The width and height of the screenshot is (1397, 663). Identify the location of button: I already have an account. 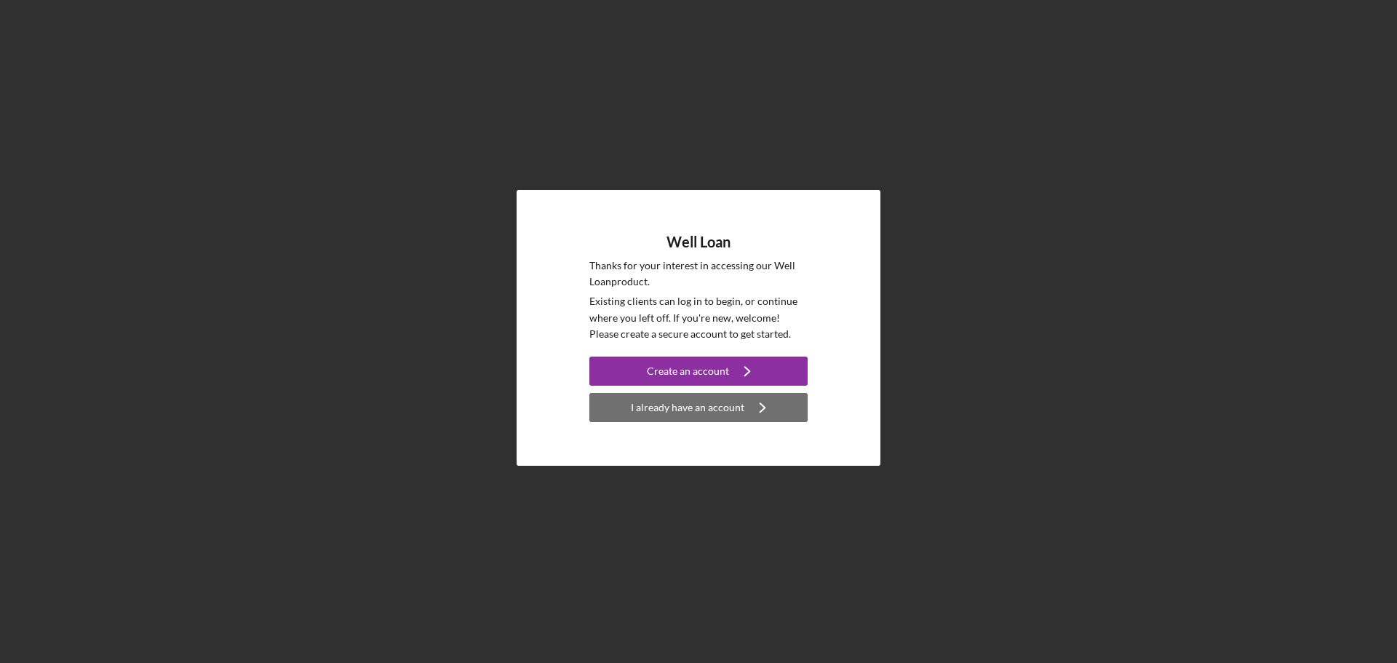
(698, 407).